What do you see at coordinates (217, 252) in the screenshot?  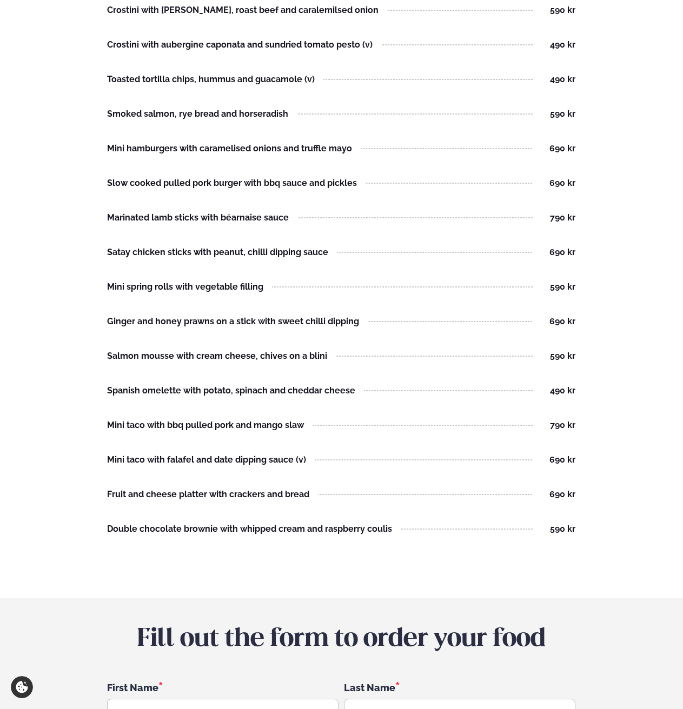 I see `div: Satay chicken sticks with peanut, chilli dipping sauce` at bounding box center [217, 252].